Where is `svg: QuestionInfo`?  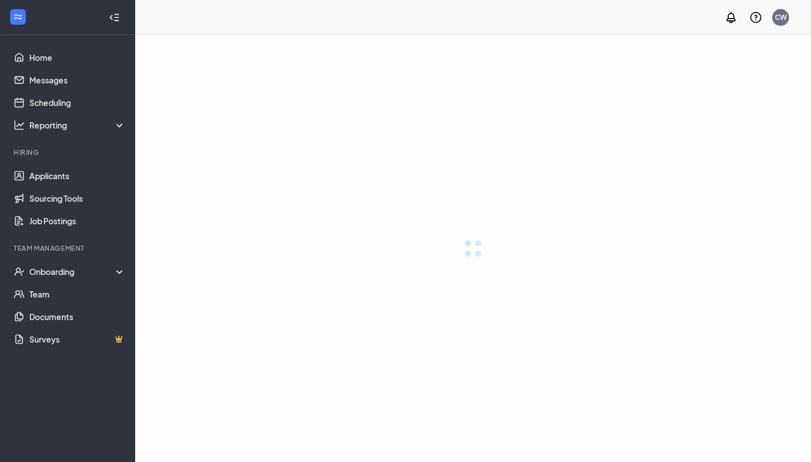 svg: QuestionInfo is located at coordinates (756, 17).